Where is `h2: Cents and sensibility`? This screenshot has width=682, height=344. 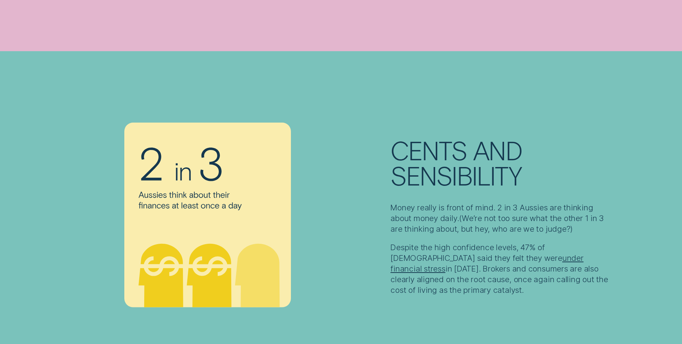 h2: Cents and sensibility is located at coordinates (500, 163).